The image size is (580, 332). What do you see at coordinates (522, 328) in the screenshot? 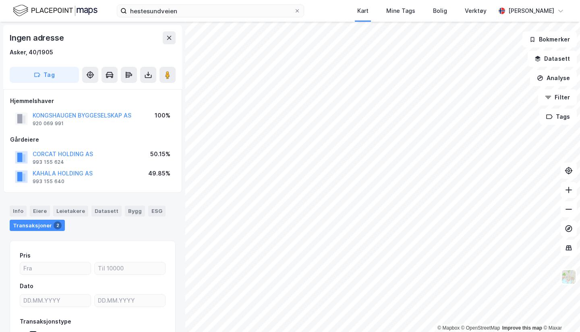
I see `a: Improve this map` at bounding box center [522, 328].